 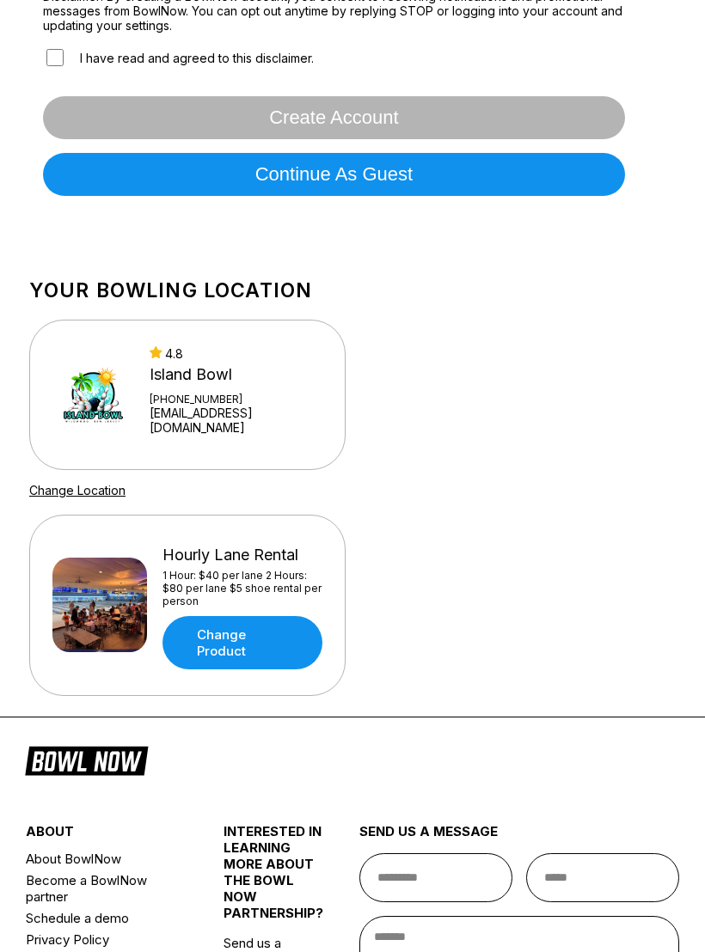 I want to click on div: 1 Hour: $40 per lane 2 Hours: $80 per lane $5 shoe rental per person, so click(x=242, y=588).